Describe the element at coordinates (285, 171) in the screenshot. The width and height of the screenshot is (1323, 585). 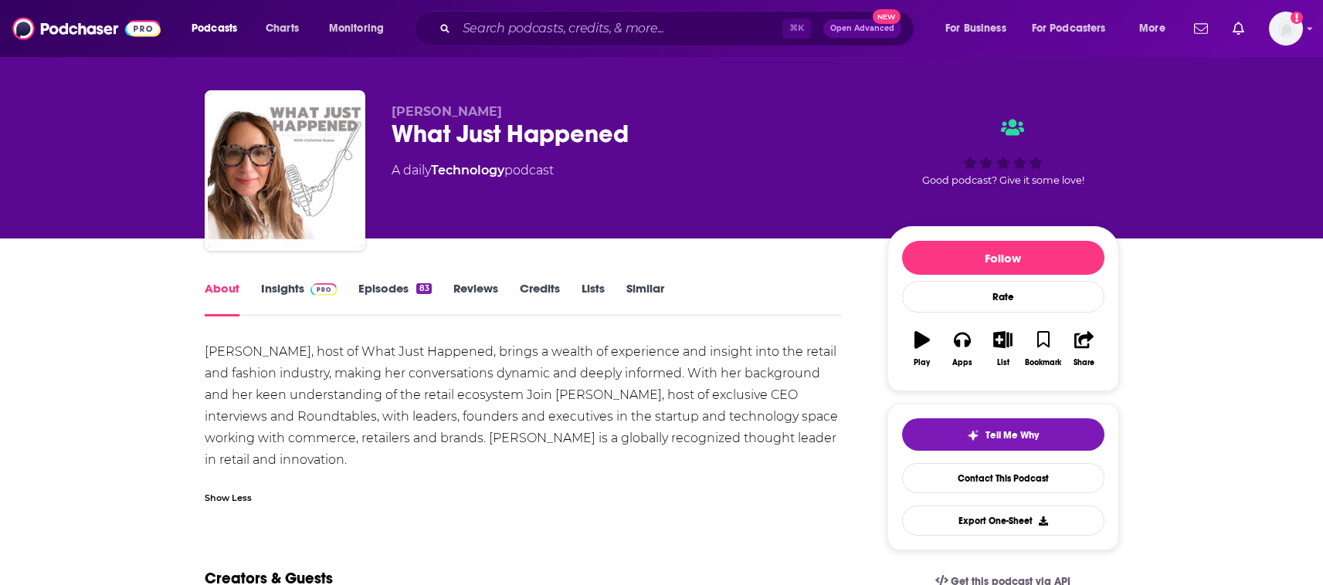
I see `img: What Just Happened` at that location.